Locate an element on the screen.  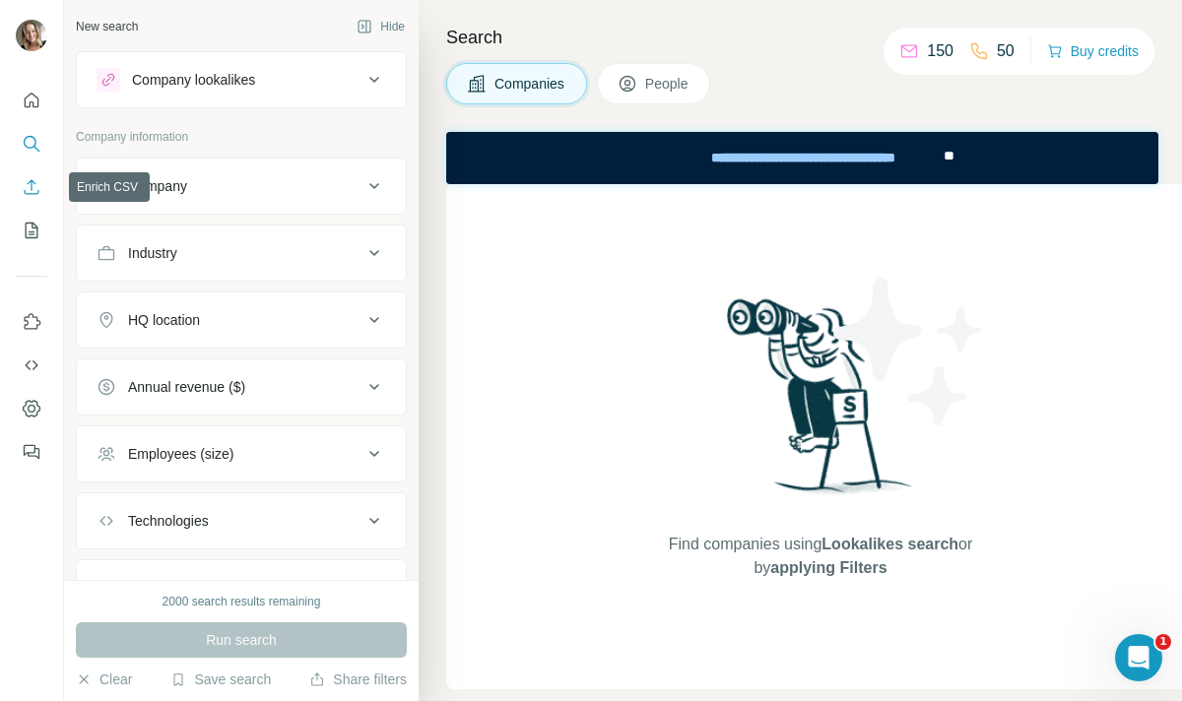
p: 150 is located at coordinates (940, 51).